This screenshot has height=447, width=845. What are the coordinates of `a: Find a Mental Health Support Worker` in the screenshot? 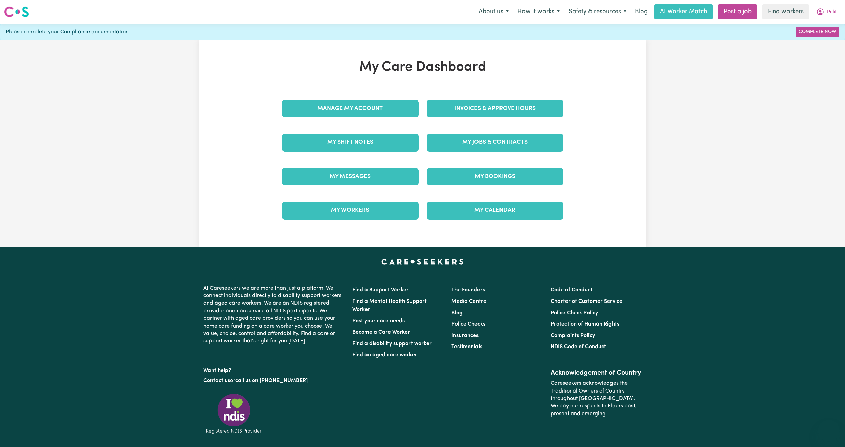 It's located at (390, 306).